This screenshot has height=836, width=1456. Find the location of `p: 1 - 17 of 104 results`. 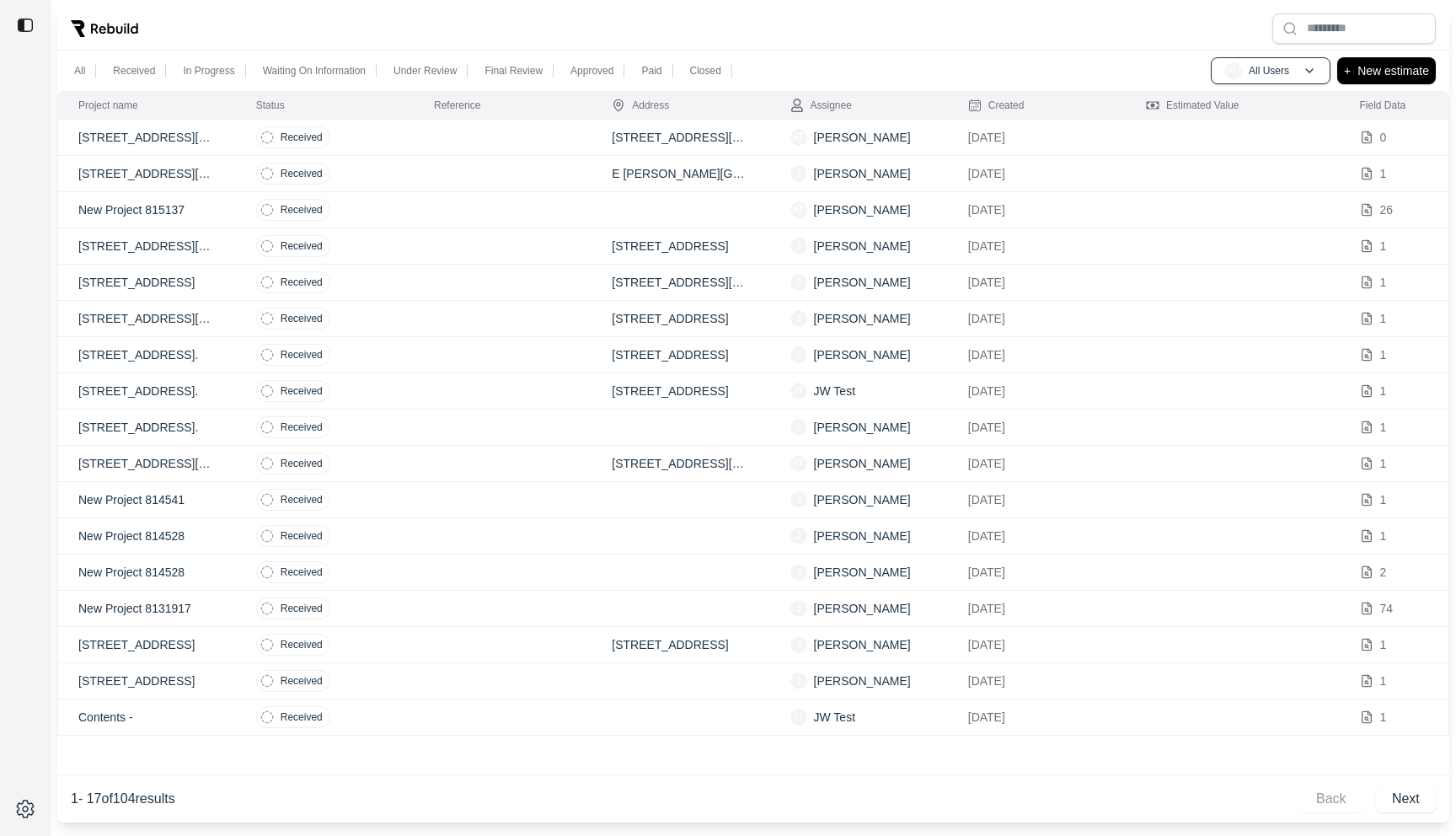

p: 1 - 17 of 104 results is located at coordinates (123, 800).